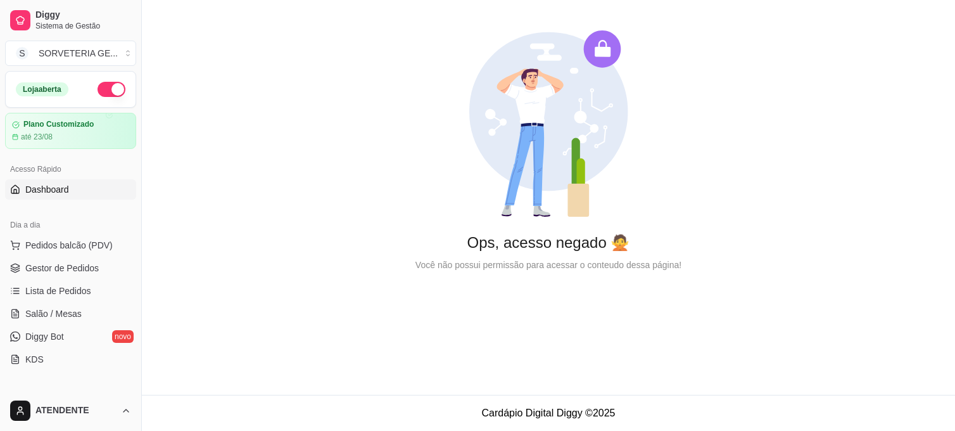 Image resolution: width=955 pixels, height=431 pixels. I want to click on span: Dashboard, so click(47, 189).